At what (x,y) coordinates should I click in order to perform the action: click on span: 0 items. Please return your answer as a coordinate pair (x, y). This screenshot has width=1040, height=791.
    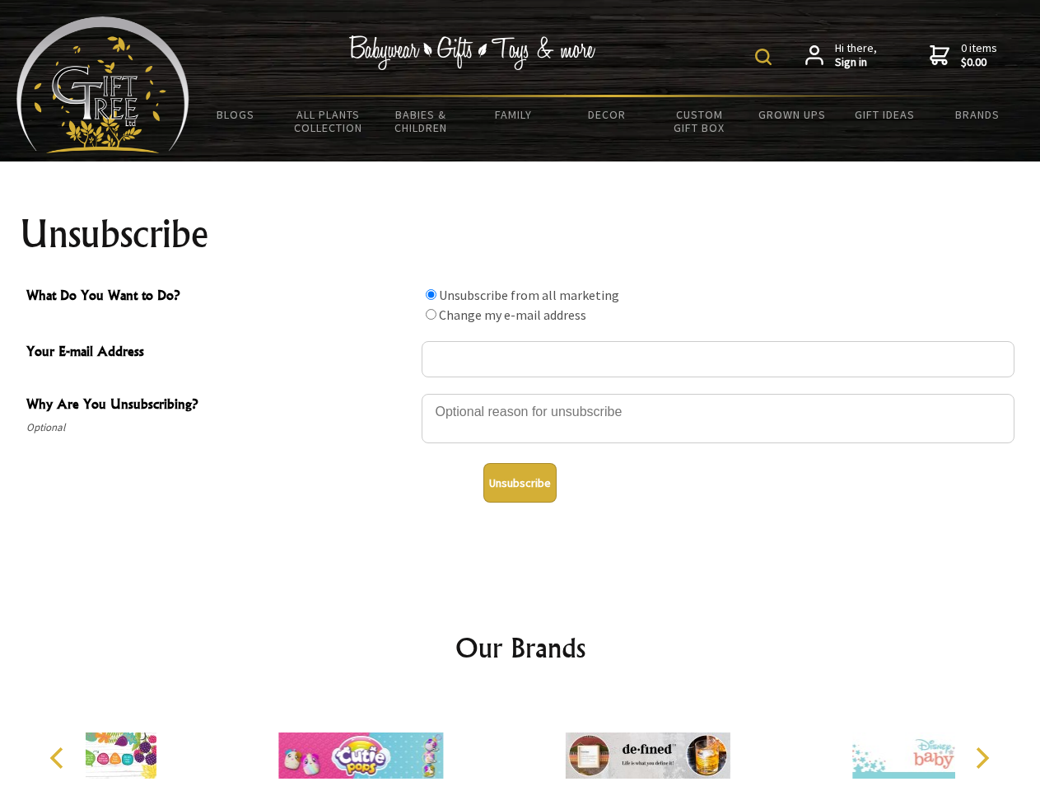
    Looking at the image, I should click on (979, 55).